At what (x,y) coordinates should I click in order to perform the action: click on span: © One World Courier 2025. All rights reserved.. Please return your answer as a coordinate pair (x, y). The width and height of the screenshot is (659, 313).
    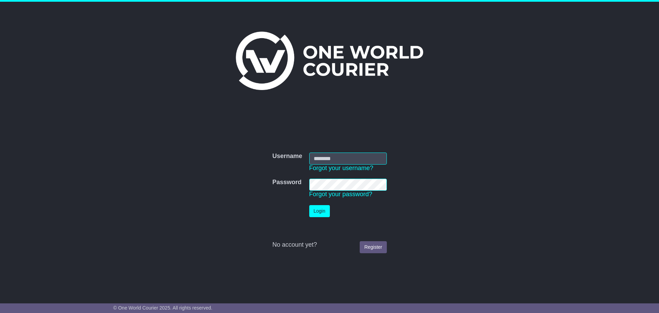
    Looking at the image, I should click on (163, 308).